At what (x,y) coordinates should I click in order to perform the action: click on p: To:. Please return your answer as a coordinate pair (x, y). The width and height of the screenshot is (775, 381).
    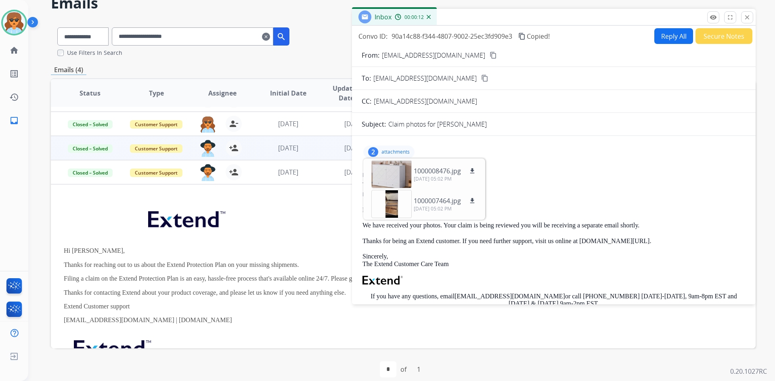
    Looking at the image, I should click on (366, 78).